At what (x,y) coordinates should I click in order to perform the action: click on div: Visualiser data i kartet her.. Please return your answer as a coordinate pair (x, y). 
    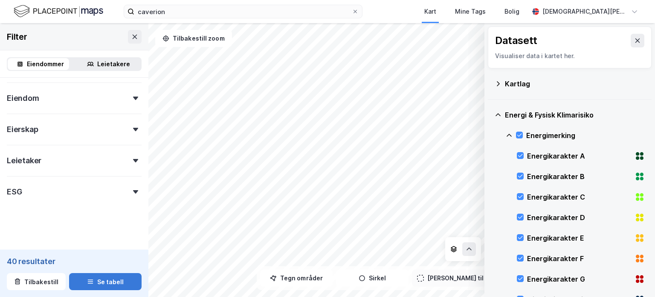
    Looking at the image, I should click on (570, 56).